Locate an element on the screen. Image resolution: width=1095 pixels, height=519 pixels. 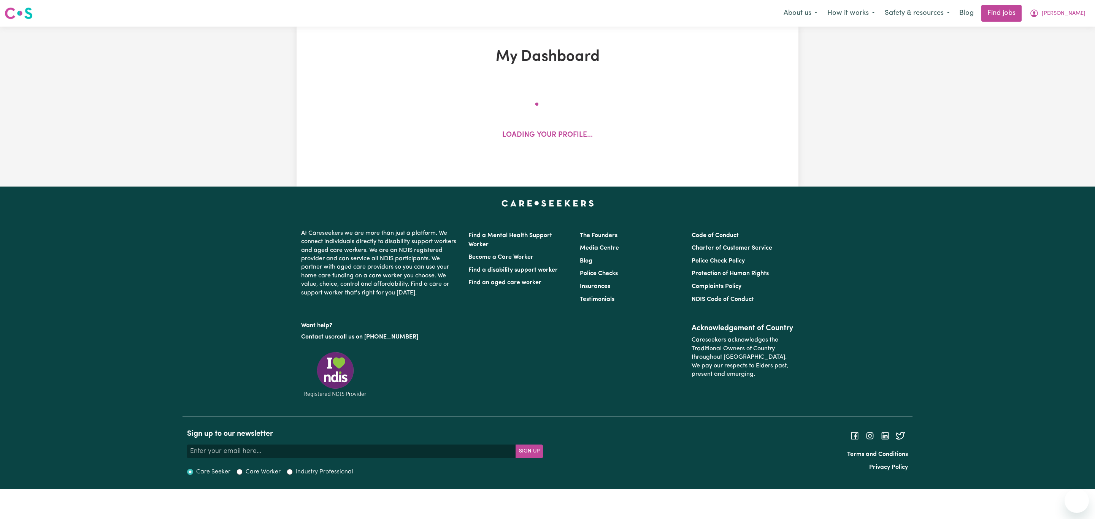
a: Follow Careseekers on Facebook is located at coordinates (855, 436).